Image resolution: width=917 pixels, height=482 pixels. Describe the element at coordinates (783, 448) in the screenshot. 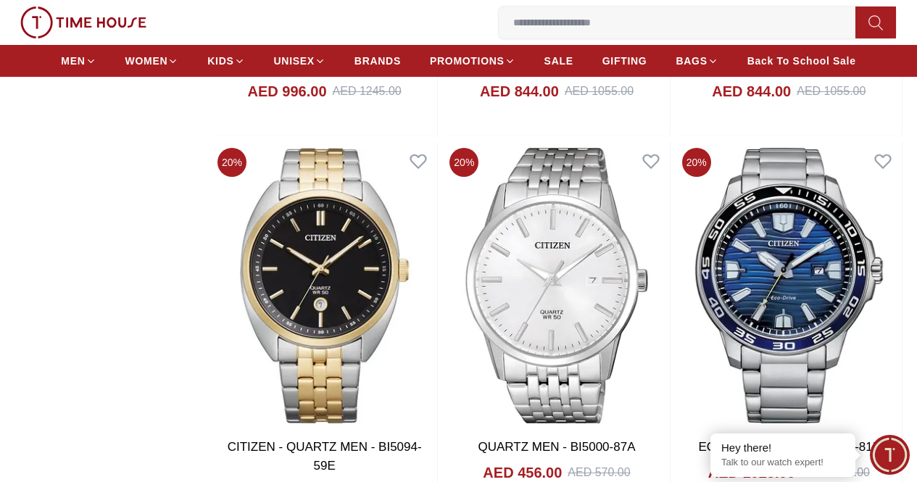

I see `div: Hey there!` at that location.